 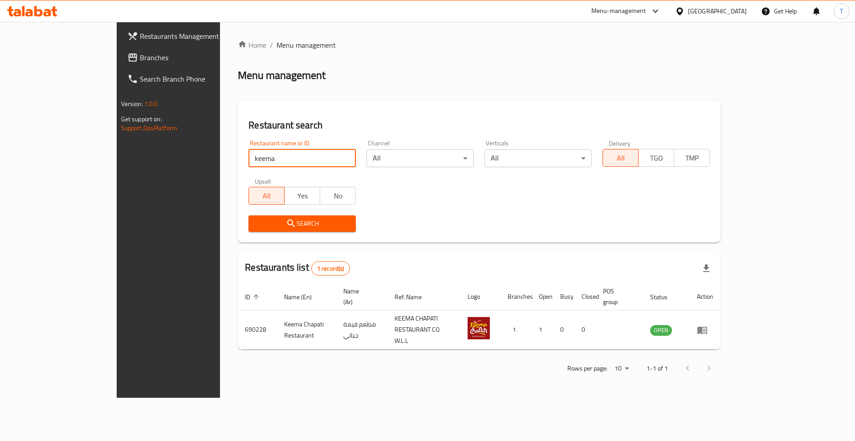 What do you see at coordinates (564, 296) in the screenshot?
I see `th: Busy` at bounding box center [564, 296].